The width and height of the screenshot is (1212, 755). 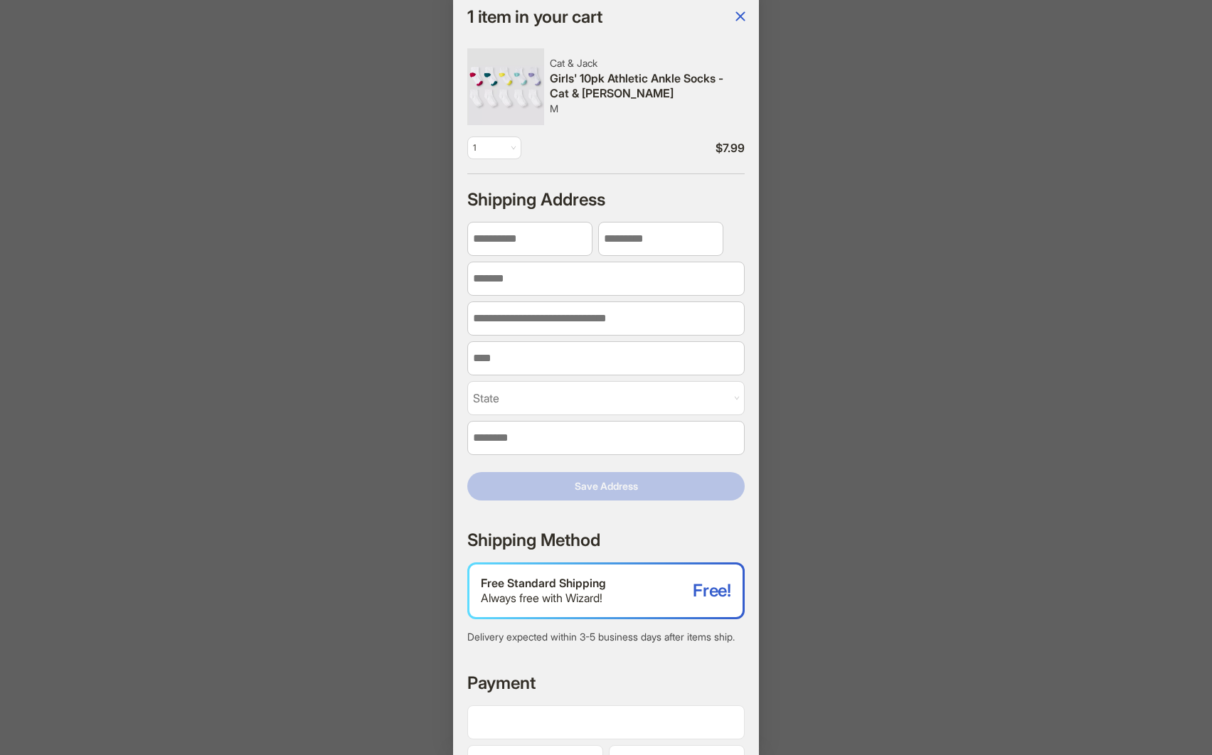 What do you see at coordinates (534, 17) in the screenshot?
I see `h1: 1 item in your cart` at bounding box center [534, 17].